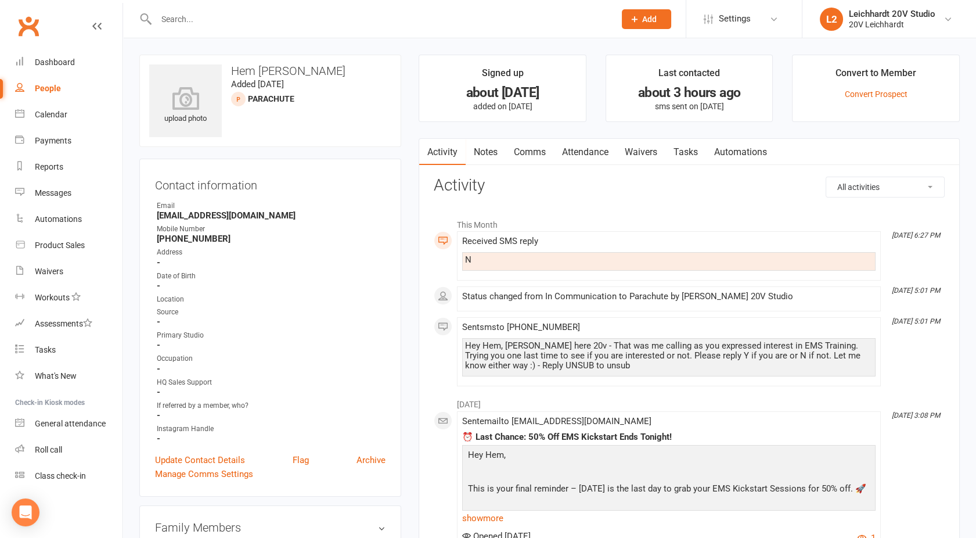  What do you see at coordinates (271, 429) in the screenshot?
I see `div: Instagram Handle` at bounding box center [271, 429].